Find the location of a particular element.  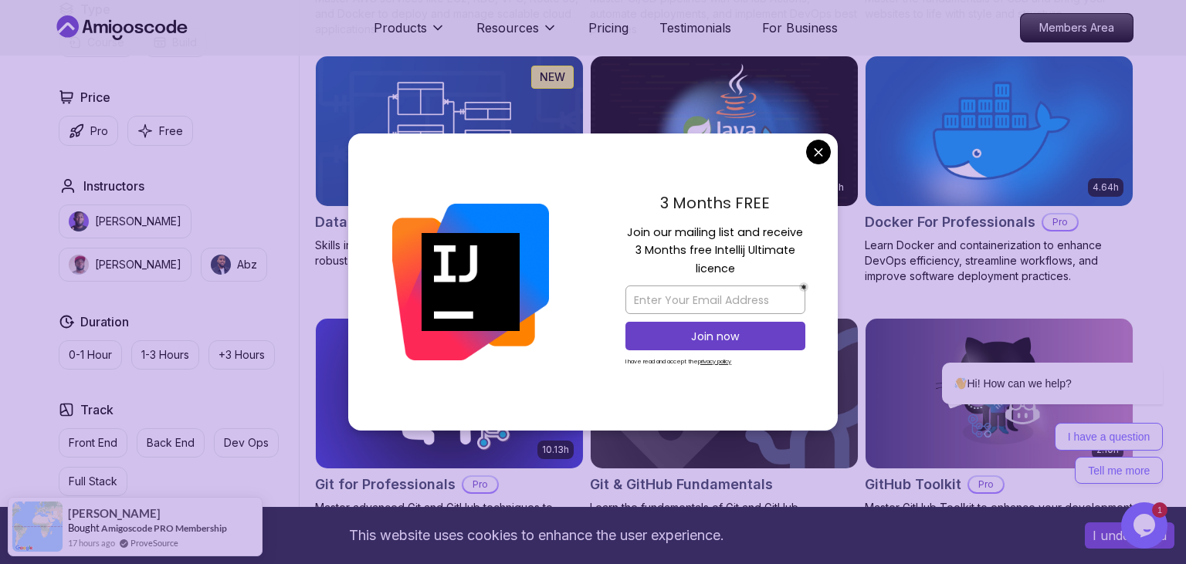

button: instructor imgAbz is located at coordinates (234, 265).